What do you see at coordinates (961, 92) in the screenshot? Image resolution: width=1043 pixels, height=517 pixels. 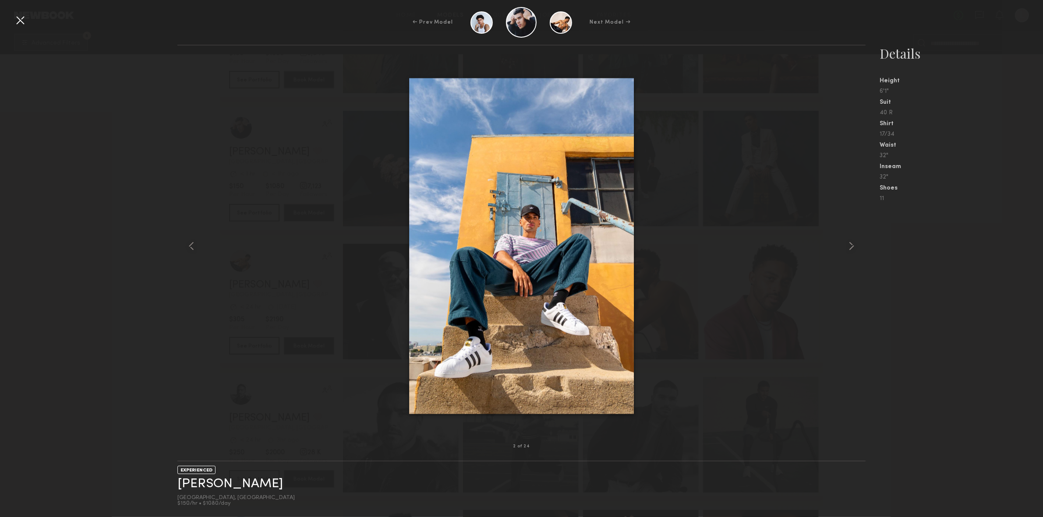 I see `div: 6'1"` at bounding box center [961, 92].